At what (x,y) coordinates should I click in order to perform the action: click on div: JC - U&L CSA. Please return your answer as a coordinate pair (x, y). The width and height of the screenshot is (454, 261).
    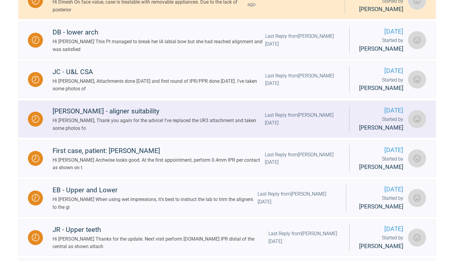
    Looking at the image, I should click on (159, 72).